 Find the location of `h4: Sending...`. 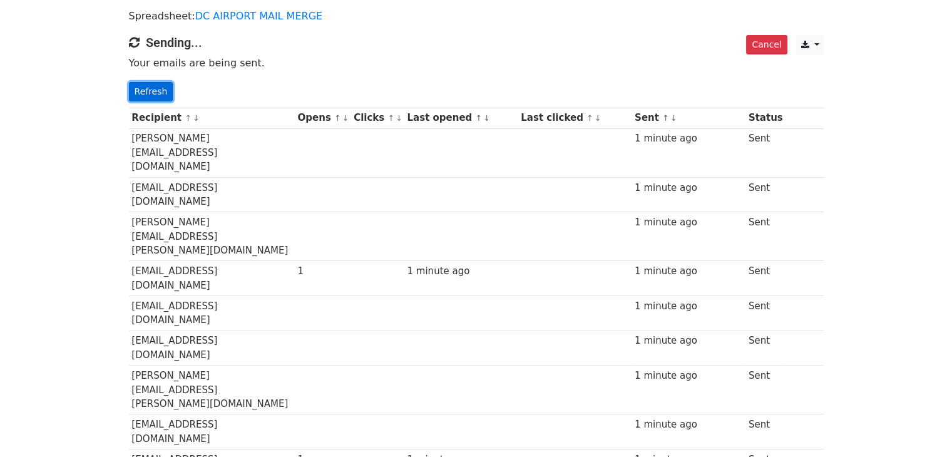

h4: Sending... is located at coordinates (476, 43).